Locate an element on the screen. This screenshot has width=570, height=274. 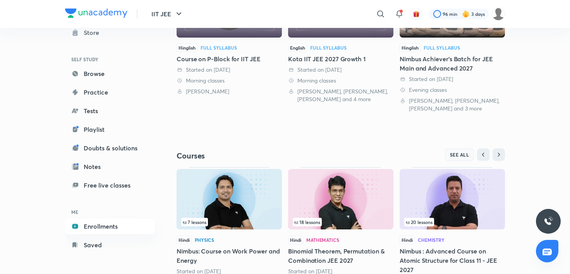
h6: SELF STUDY is located at coordinates (110, 59).